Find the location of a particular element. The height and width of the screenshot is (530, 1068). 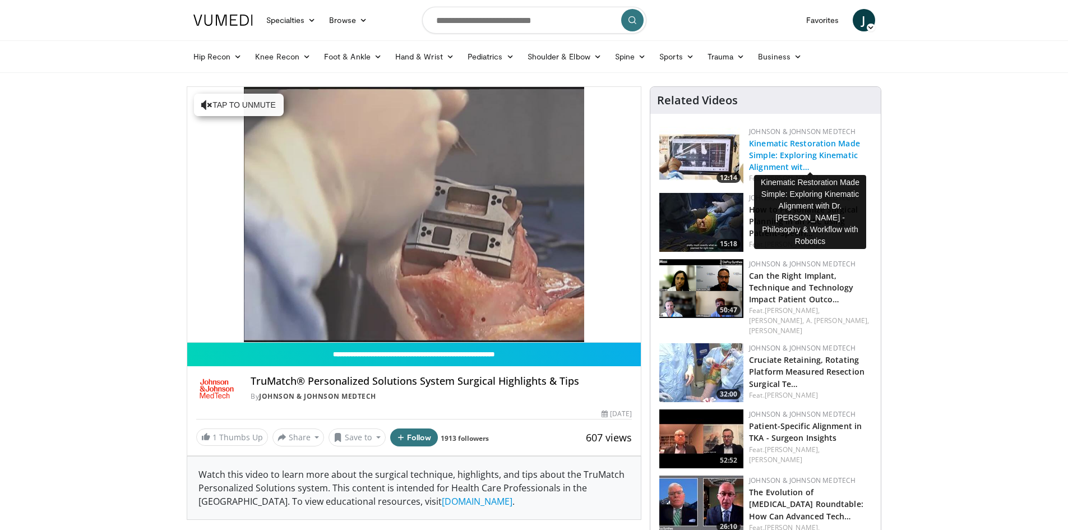

a: Browse is located at coordinates (348, 20).